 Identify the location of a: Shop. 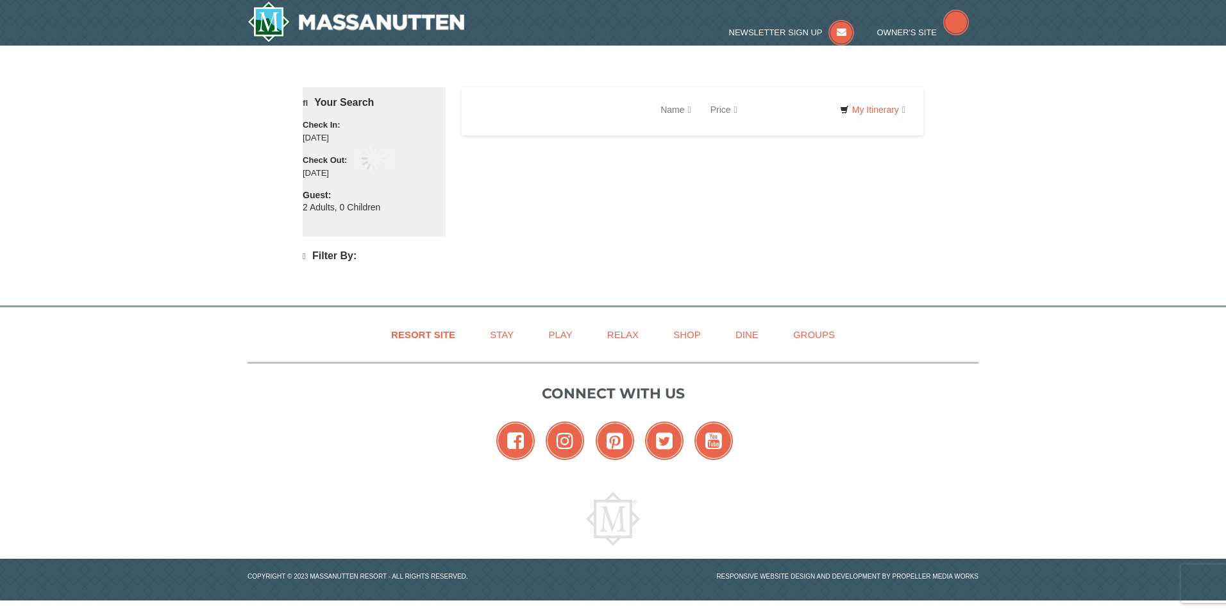
(687, 334).